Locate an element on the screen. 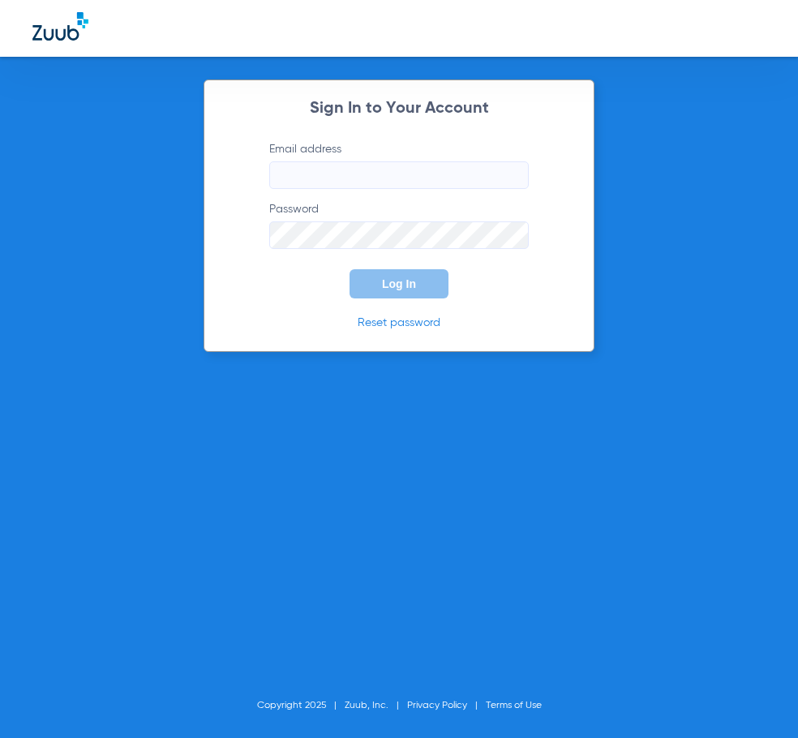 This screenshot has height=738, width=798. a: Terms of Use is located at coordinates (513, 705).